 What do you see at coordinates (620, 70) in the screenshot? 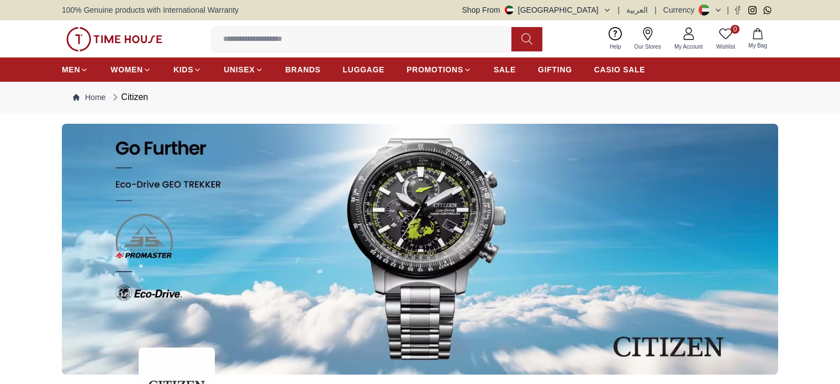
I see `span: CASIO SALE` at bounding box center [620, 70].